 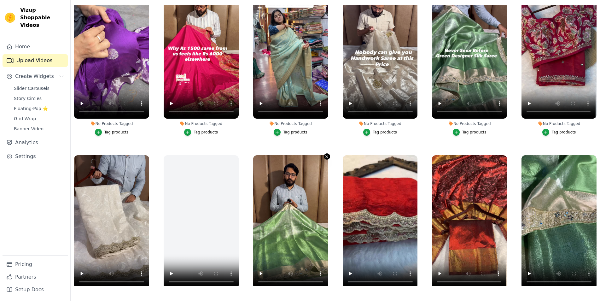 What do you see at coordinates (39, 129) in the screenshot?
I see `a: Banner Video` at bounding box center [39, 129].